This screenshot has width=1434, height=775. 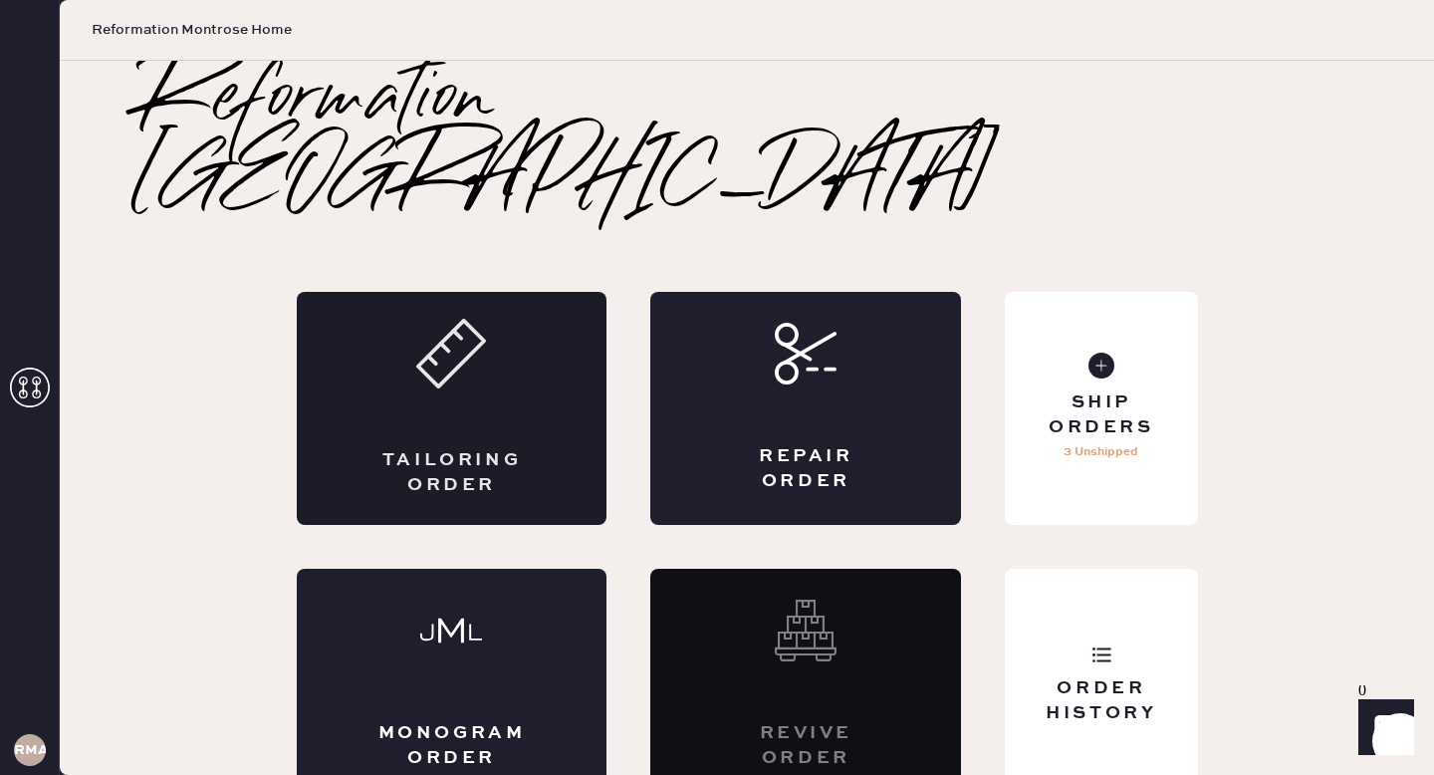 I want to click on h3: RMA, so click(x=30, y=750).